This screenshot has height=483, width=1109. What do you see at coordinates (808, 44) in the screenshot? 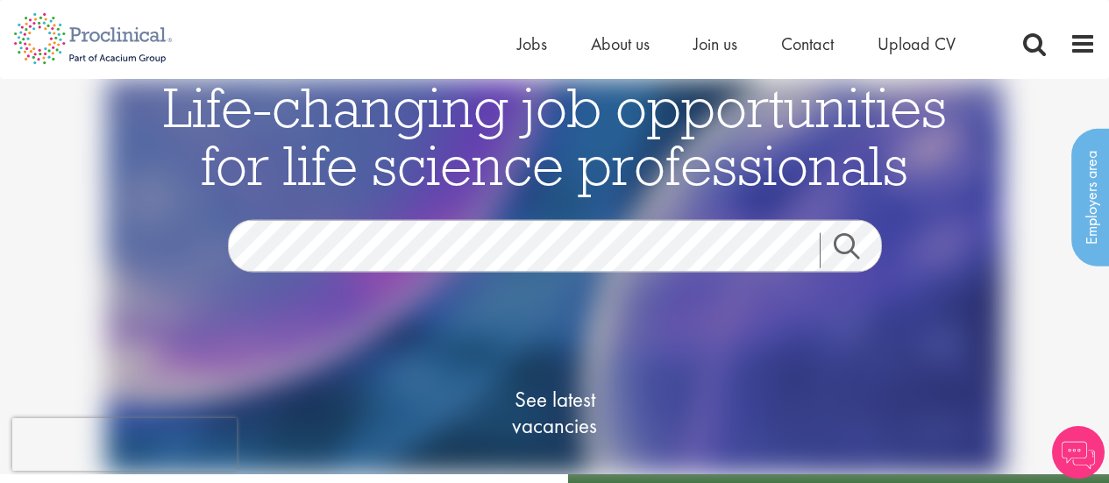
I see `span: Contact` at bounding box center [808, 44].